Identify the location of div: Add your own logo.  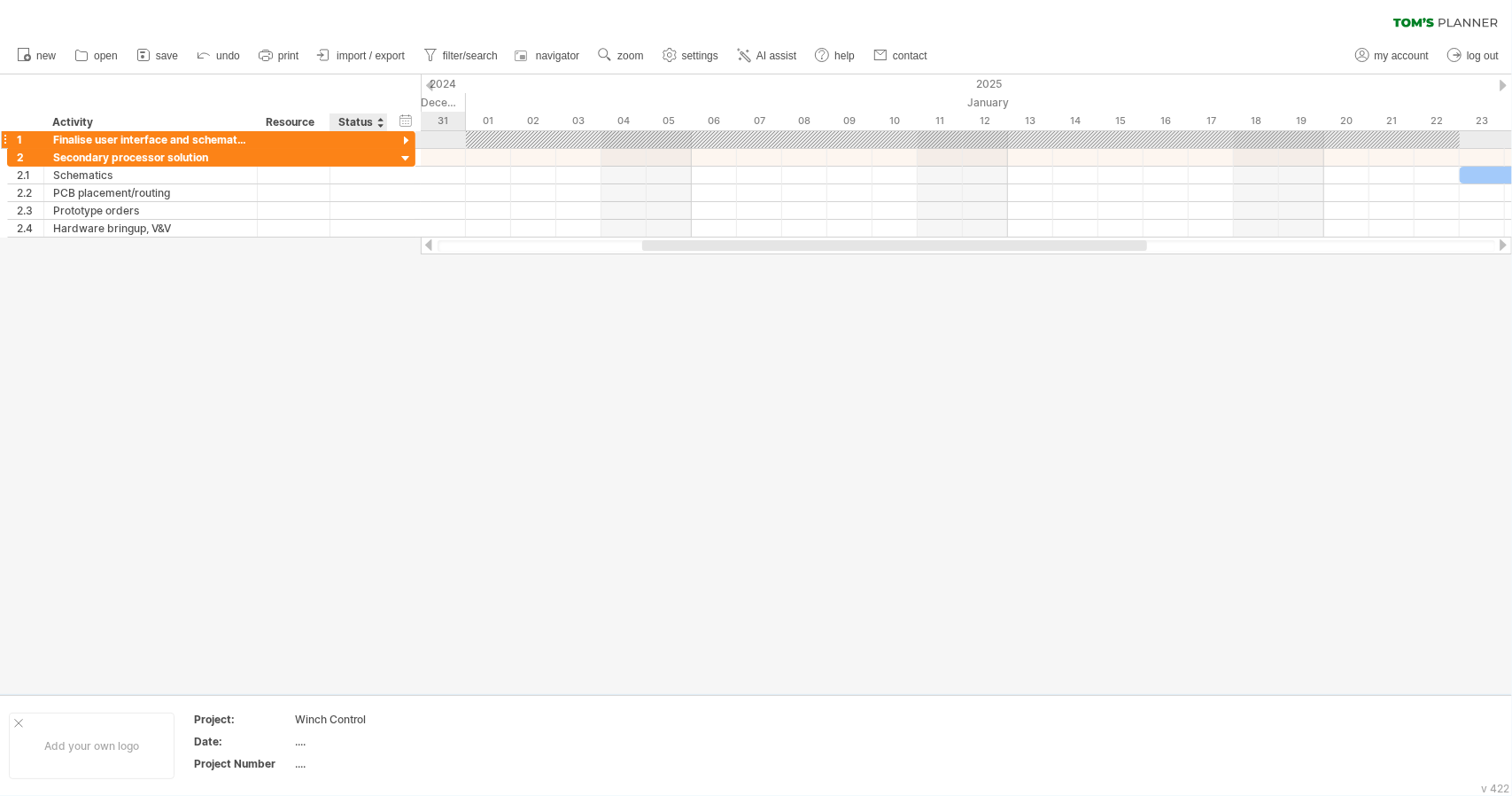
(91, 746).